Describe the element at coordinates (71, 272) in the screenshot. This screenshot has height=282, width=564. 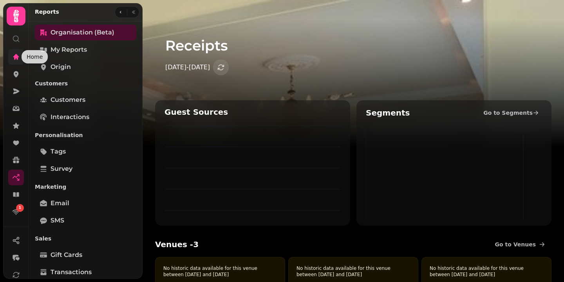
I see `span: Transactions` at that location.